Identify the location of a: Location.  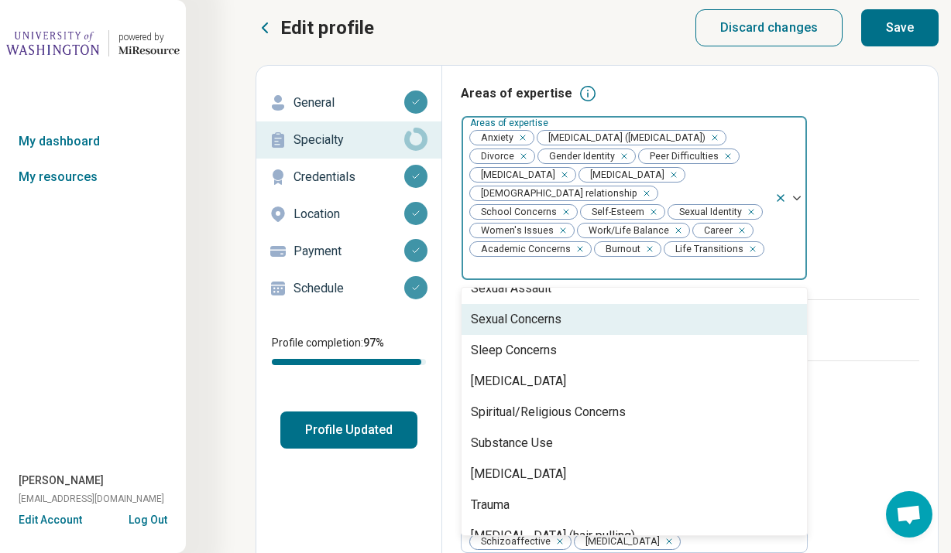
(348, 214).